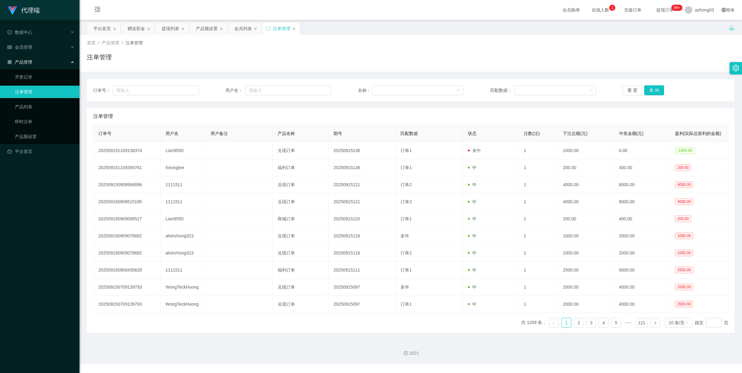 This screenshot has height=373, width=742. Describe the element at coordinates (362, 270) in the screenshot. I see `td: 20250915111` at that location.